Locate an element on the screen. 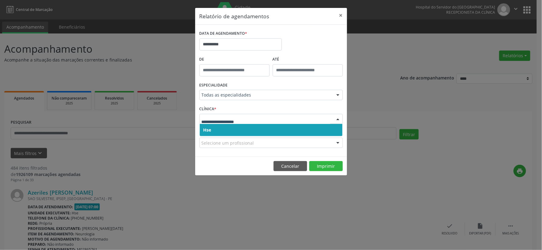  label: CLÍNICA is located at coordinates (208, 109).